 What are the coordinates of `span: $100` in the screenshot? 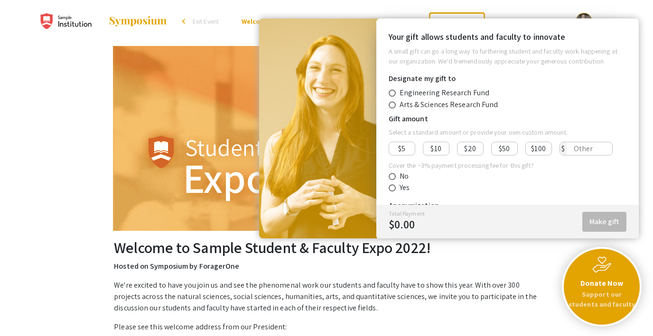 It's located at (538, 149).